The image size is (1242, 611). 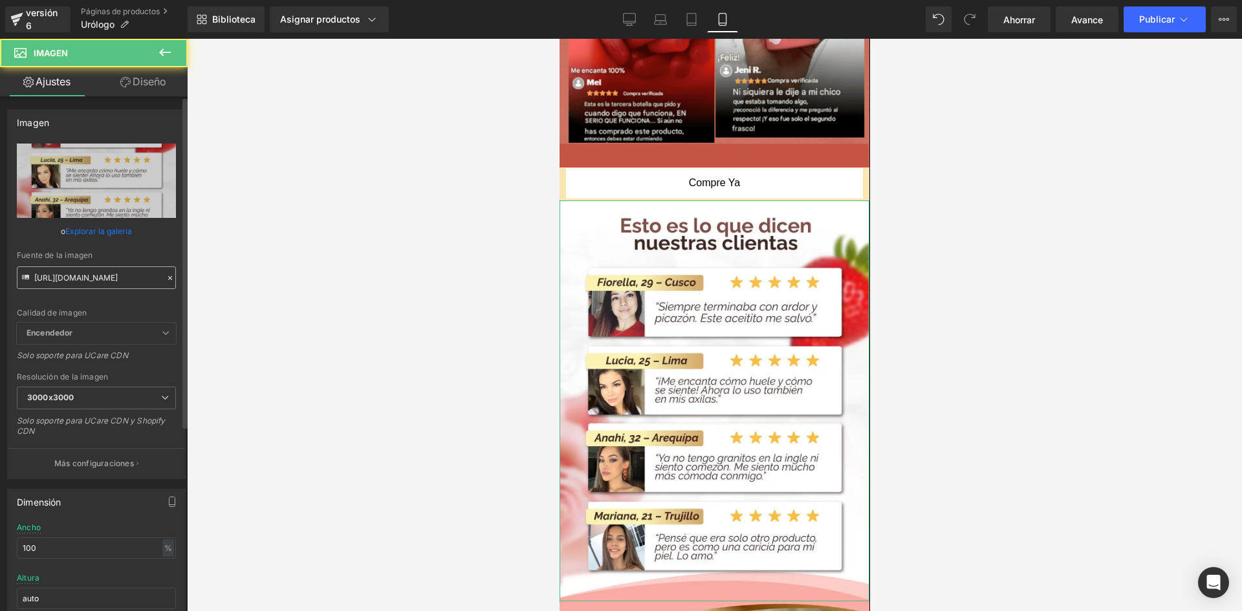 What do you see at coordinates (143, 82) in the screenshot?
I see `a: Diseño` at bounding box center [143, 82].